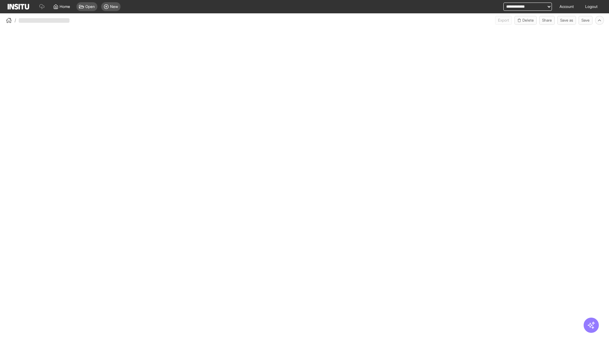  I want to click on img: Logo, so click(18, 7).